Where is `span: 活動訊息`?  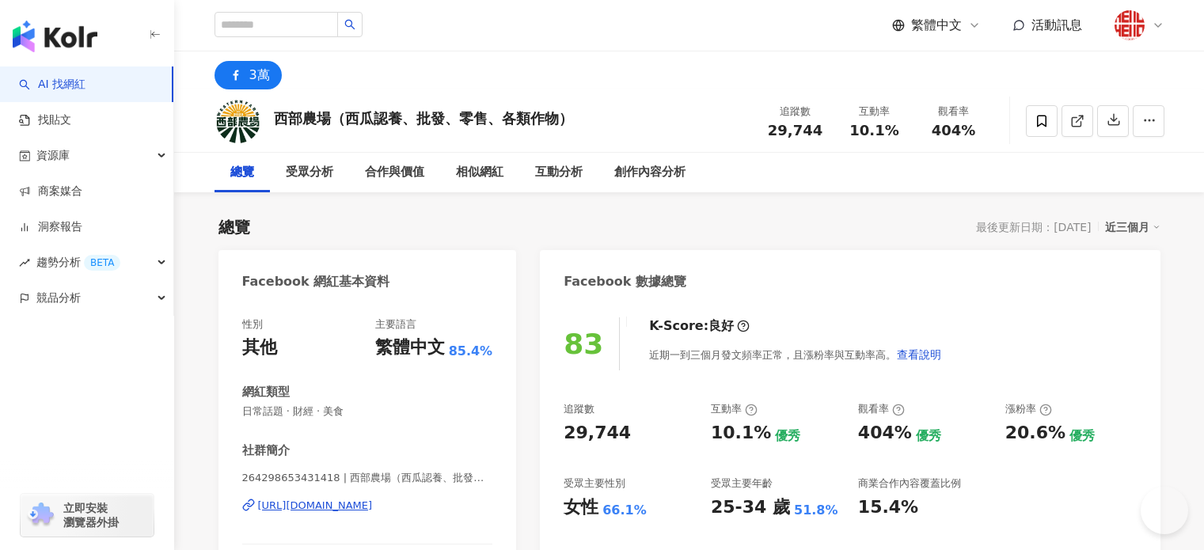 span: 活動訊息 is located at coordinates (1057, 25).